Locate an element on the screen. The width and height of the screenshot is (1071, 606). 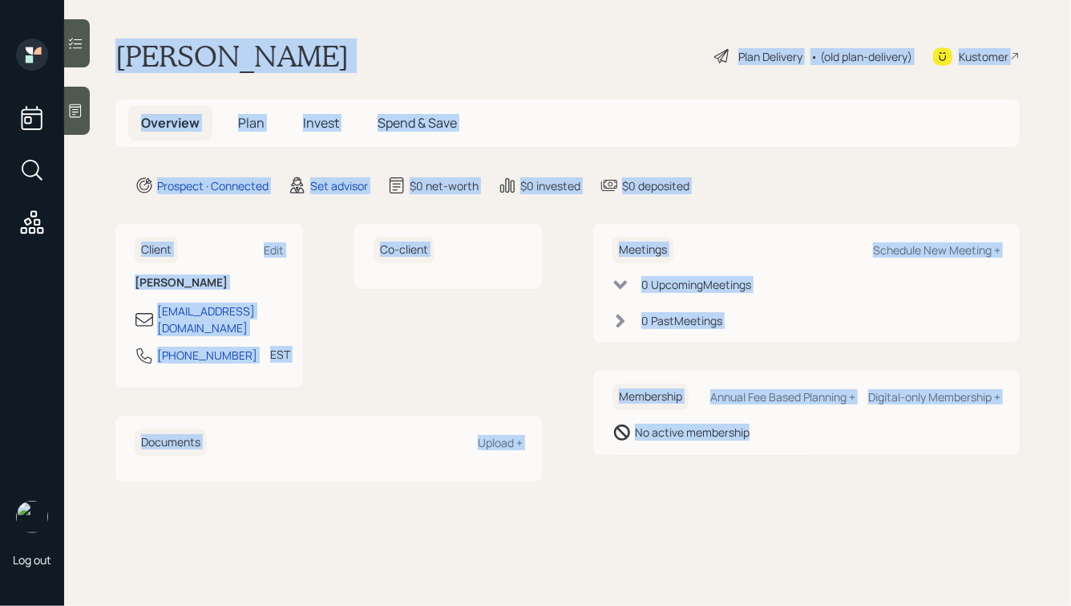
div: $0 net-worth is located at coordinates (444, 185).